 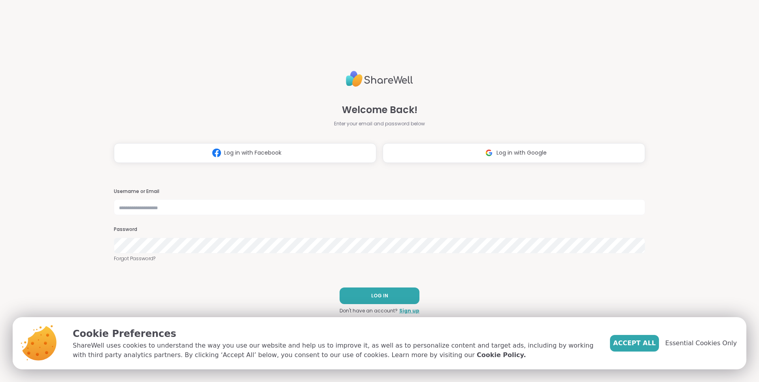 What do you see at coordinates (379, 258) in the screenshot?
I see `a: Forgot Password?` at bounding box center [379, 258].